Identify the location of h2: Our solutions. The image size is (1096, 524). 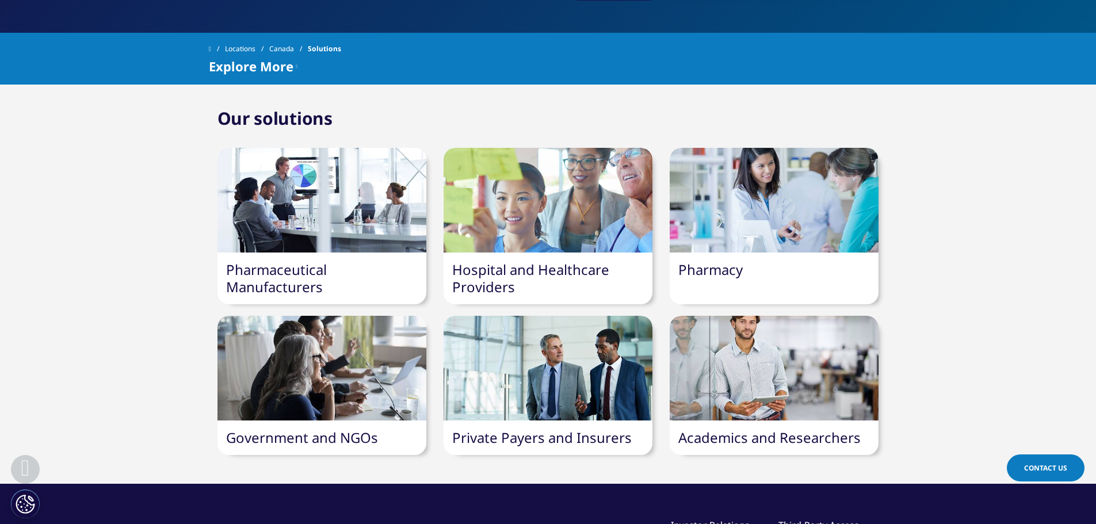
(275, 119).